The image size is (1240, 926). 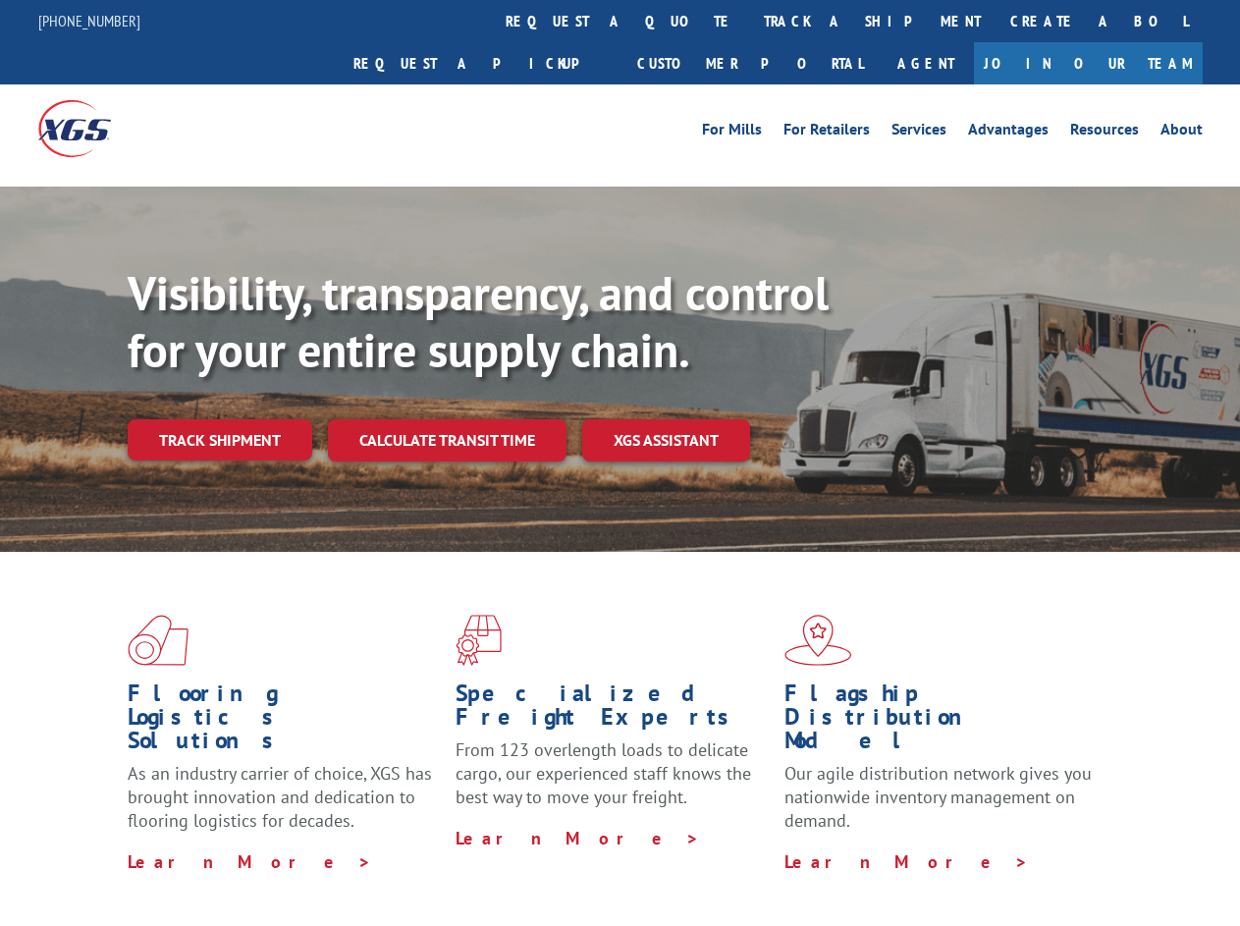 I want to click on h1: Specialized Freight Experts, so click(x=612, y=710).